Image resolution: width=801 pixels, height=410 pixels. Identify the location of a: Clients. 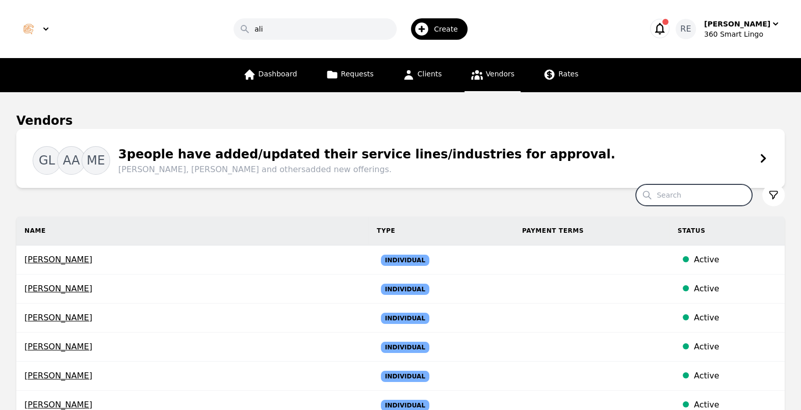
(422, 75).